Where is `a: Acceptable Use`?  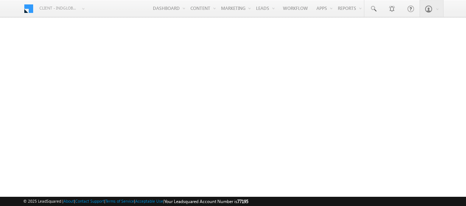 a: Acceptable Use is located at coordinates (149, 201).